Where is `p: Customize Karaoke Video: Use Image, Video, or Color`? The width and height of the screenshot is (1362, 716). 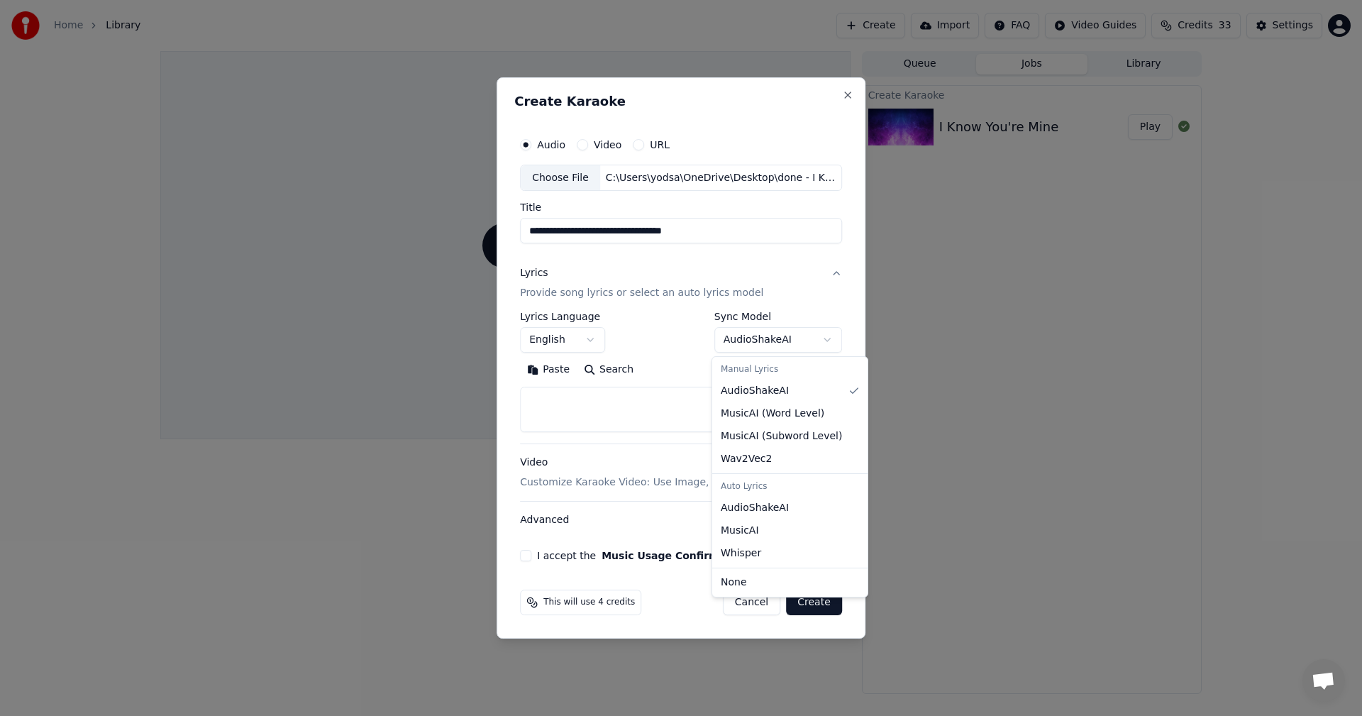
p: Customize Karaoke Video: Use Image, Video, or Color is located at coordinates (652, 482).